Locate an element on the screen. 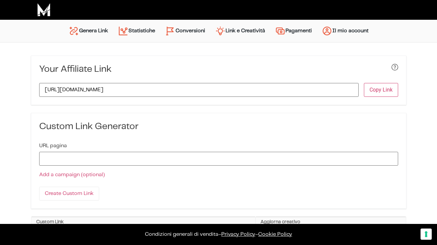  img: account.svg is located at coordinates (327, 31).